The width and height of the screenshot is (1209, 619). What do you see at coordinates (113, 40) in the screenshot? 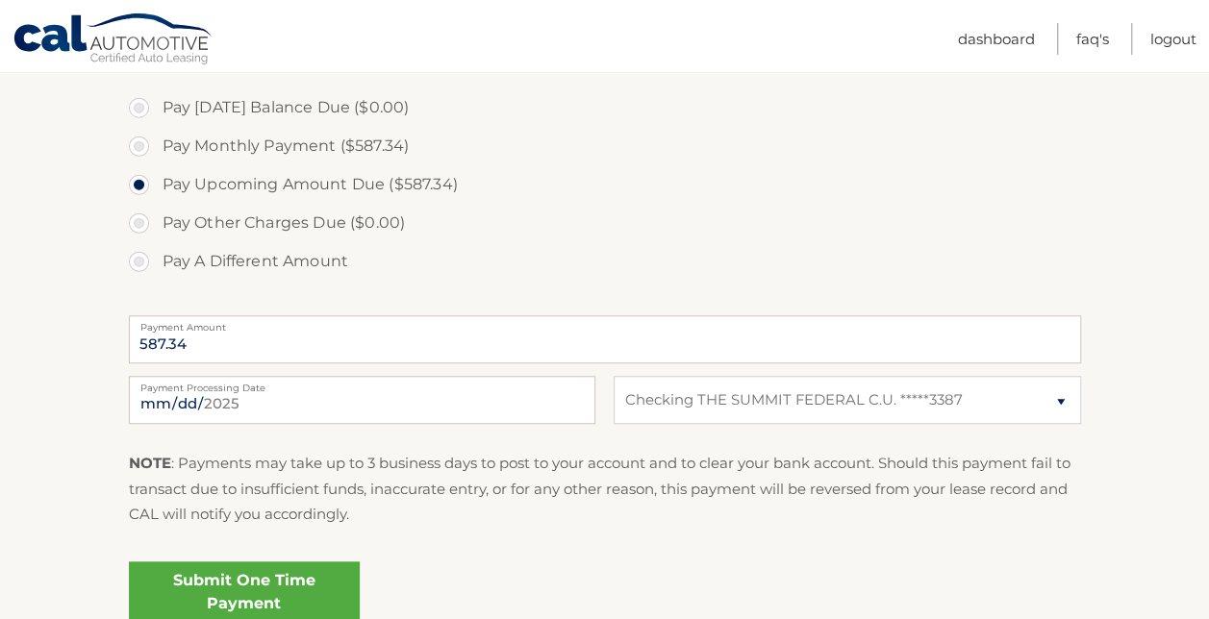
I see `a: Cal Automotive` at bounding box center [113, 40].